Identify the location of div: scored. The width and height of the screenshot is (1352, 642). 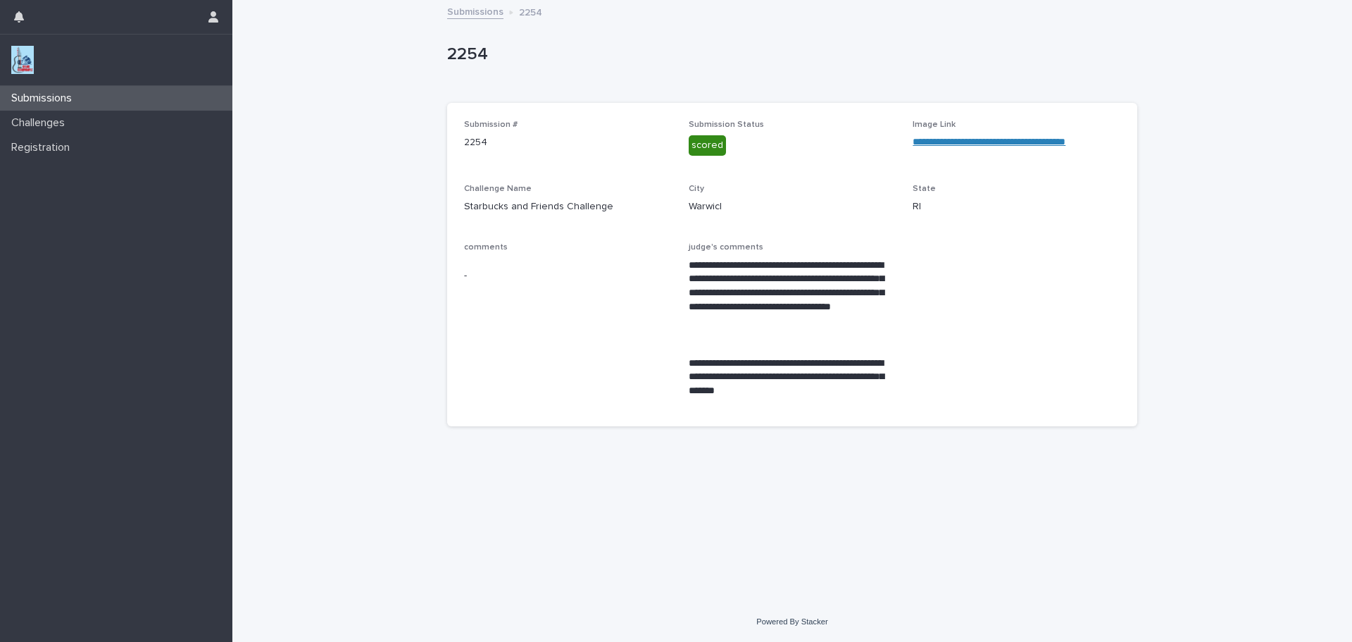
(707, 145).